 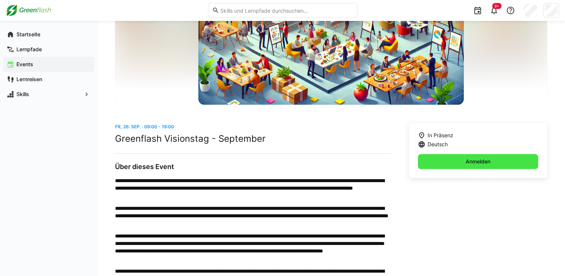 What do you see at coordinates (478, 161) in the screenshot?
I see `button: Anmelden` at bounding box center [478, 161].